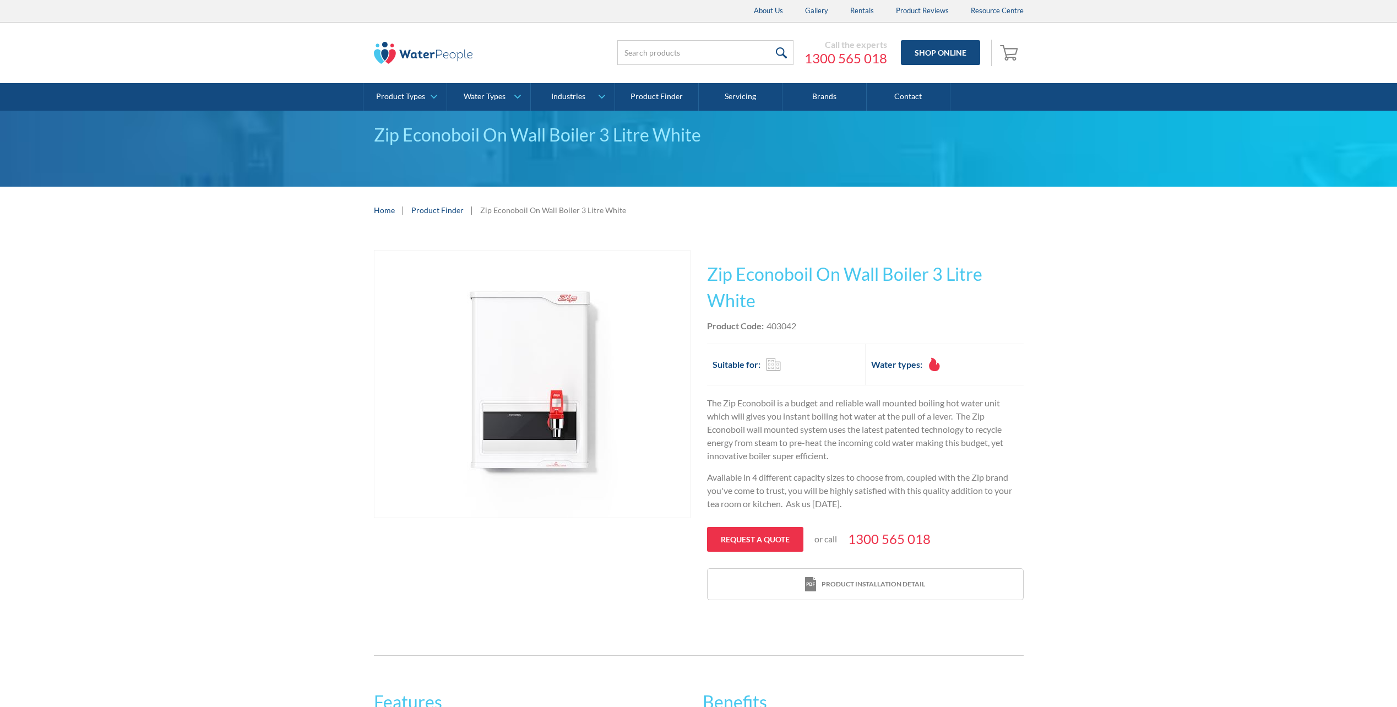 This screenshot has width=1397, height=707. I want to click on h1: Zip Econoboil On Wall Boiler 3 Litre White, so click(865, 287).